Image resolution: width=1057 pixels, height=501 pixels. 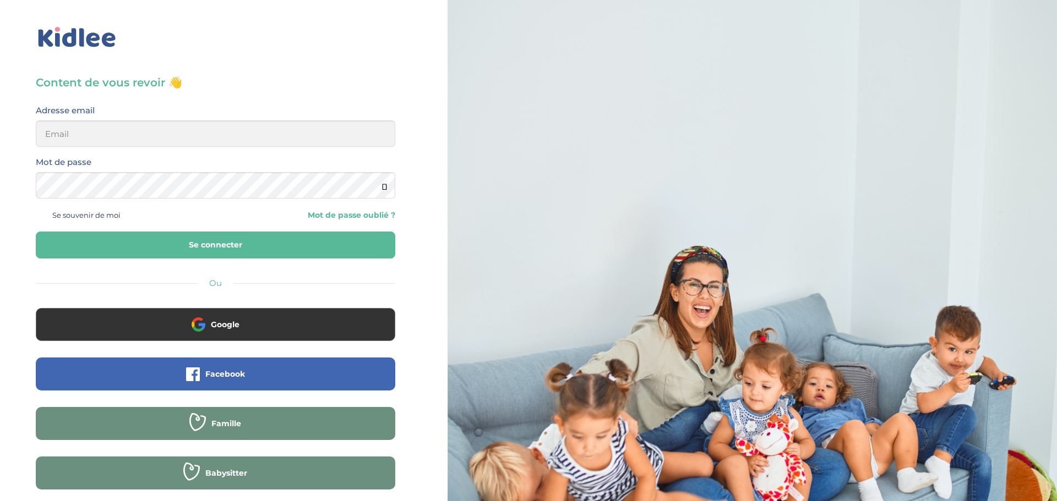 I want to click on span: Google, so click(x=225, y=325).